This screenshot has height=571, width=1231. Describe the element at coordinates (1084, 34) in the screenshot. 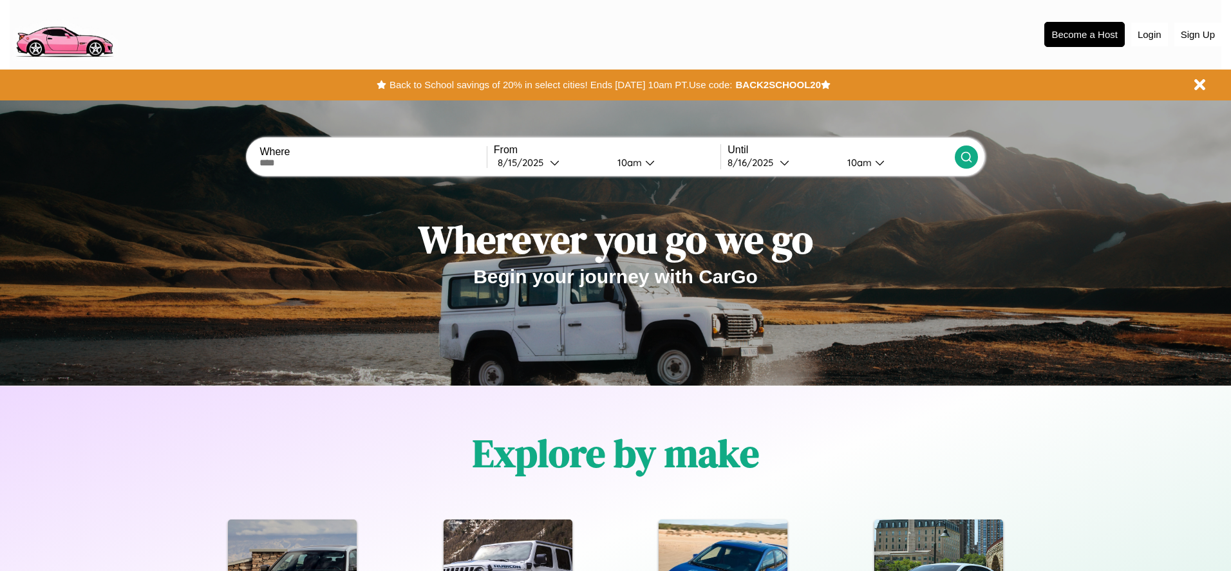

I see `button: Become a Host` at that location.